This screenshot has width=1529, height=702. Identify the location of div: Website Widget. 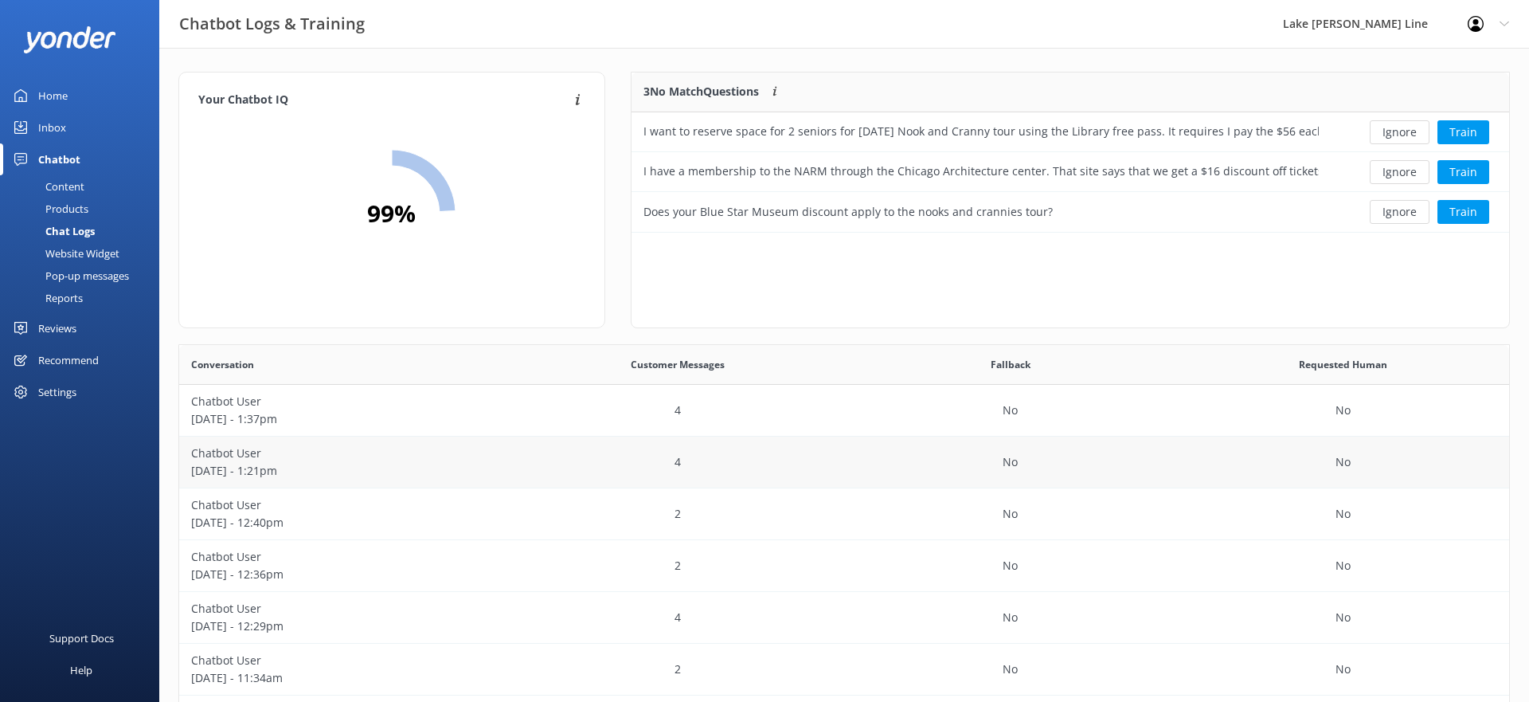
(65, 253).